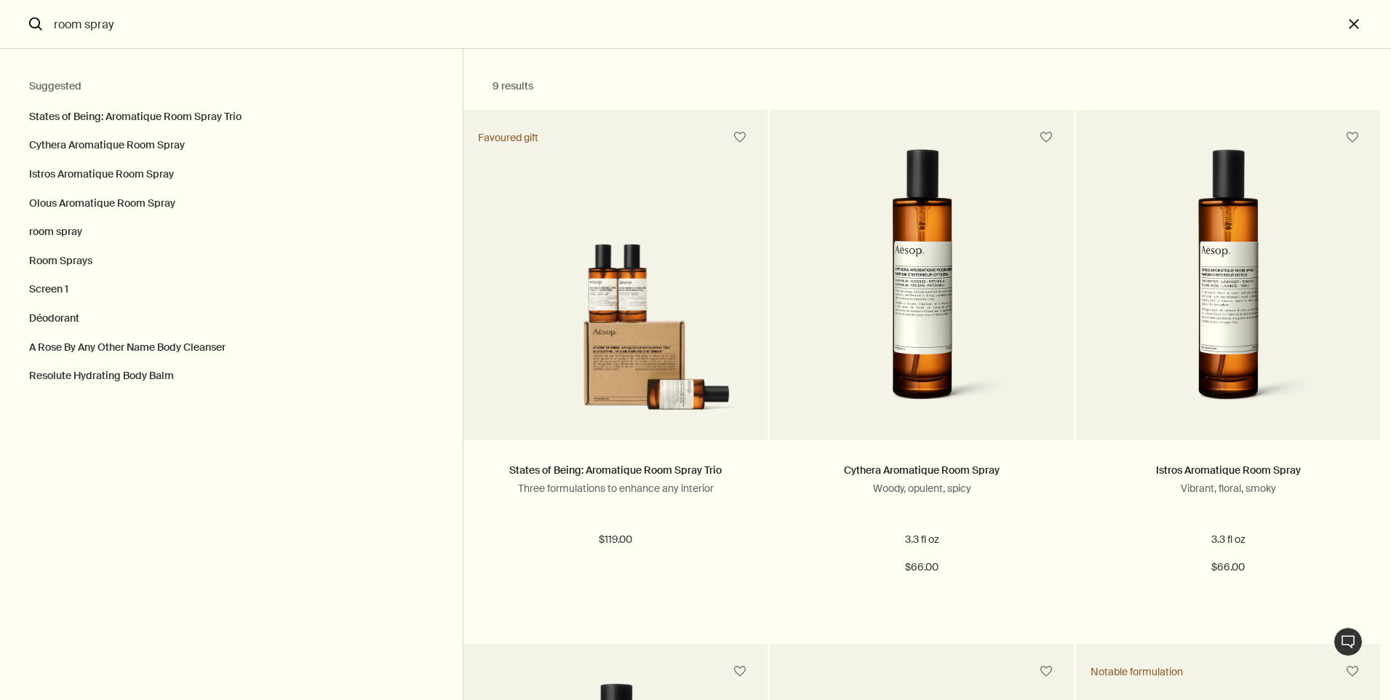  What do you see at coordinates (615, 331) in the screenshot?
I see `img: Aromatique Room Spray Trio` at bounding box center [615, 331].